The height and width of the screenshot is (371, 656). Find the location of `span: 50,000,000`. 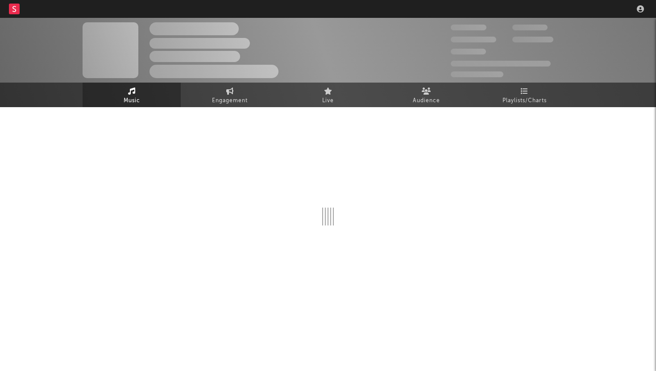

span: 50,000,000 is located at coordinates (474, 39).